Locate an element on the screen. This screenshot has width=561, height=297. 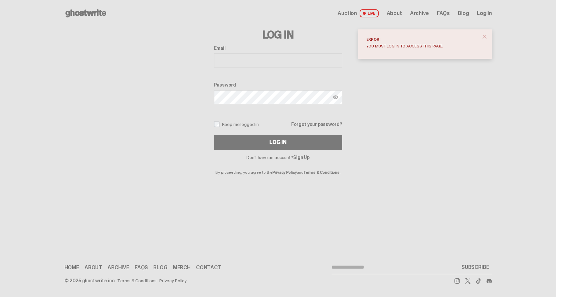
p: By proceeding, you agree to the and . is located at coordinates (278, 167).